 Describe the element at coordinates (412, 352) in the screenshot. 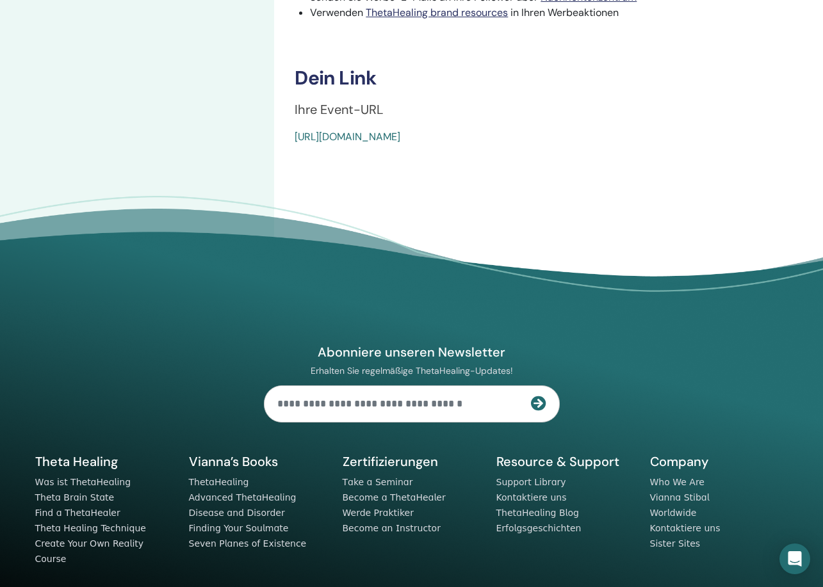

I see `h4: Abonniere unseren Newsletter` at that location.